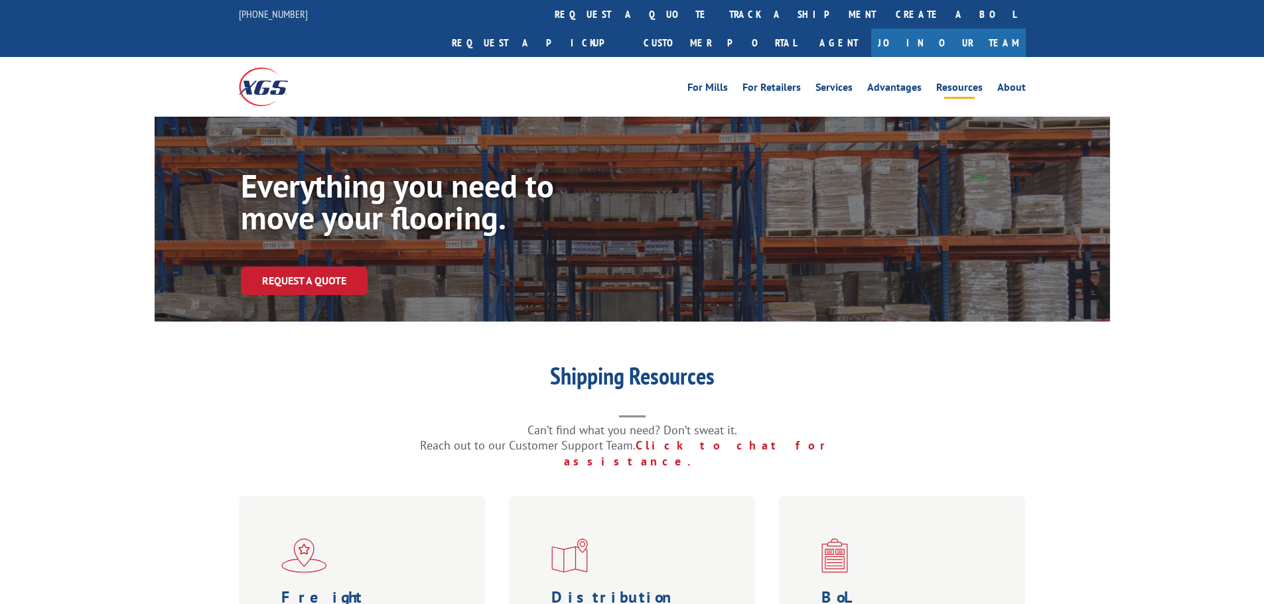 This screenshot has height=604, width=1264. I want to click on a: Agent, so click(838, 42).